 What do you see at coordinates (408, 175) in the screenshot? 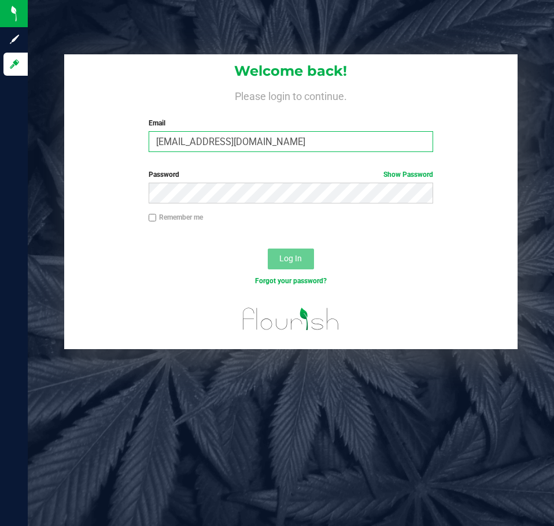
I see `a: Show Password` at bounding box center [408, 175].